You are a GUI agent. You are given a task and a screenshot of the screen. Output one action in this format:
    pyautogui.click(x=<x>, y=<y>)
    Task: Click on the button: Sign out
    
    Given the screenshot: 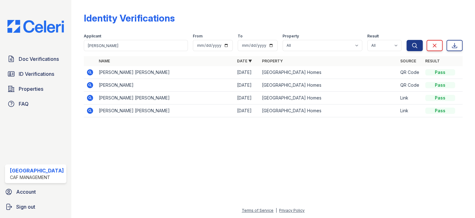 What is the action you would take?
    pyautogui.click(x=36, y=207)
    